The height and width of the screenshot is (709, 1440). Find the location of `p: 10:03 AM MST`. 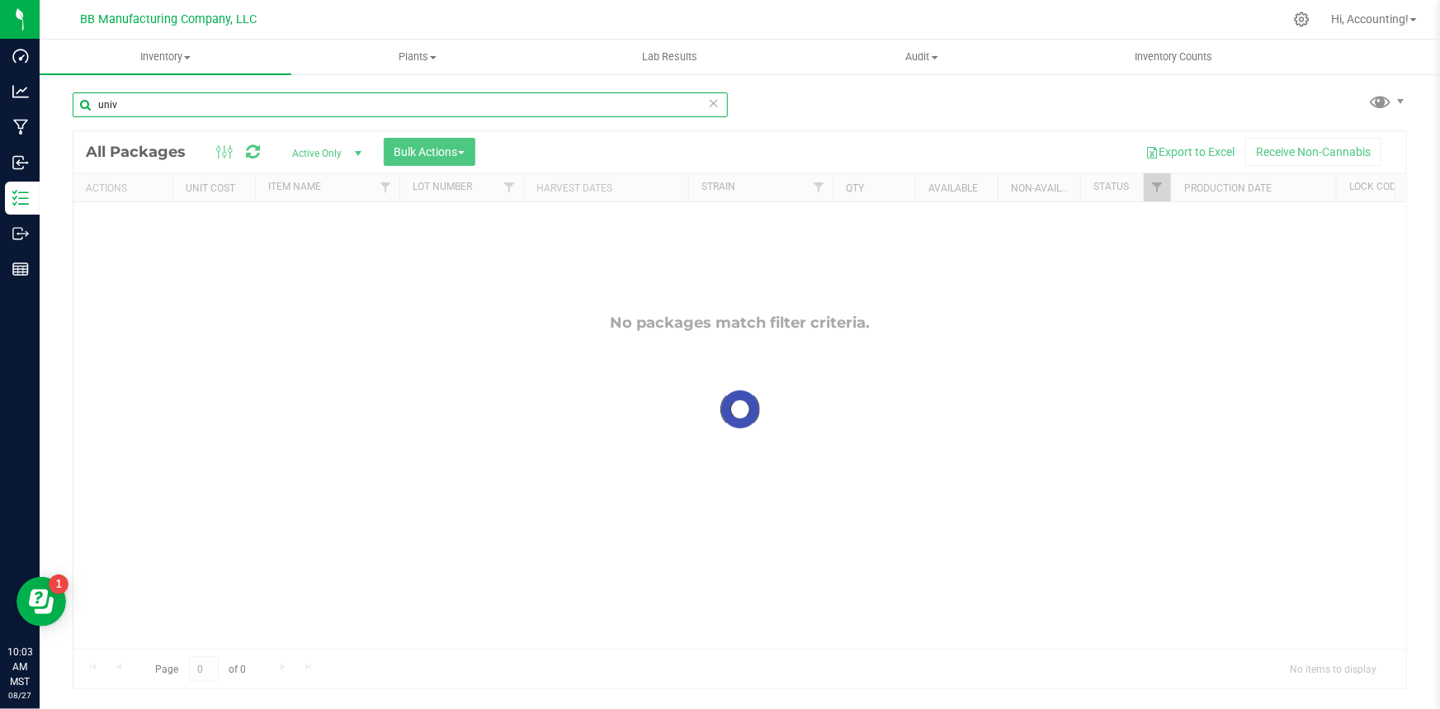

p: 10:03 AM MST is located at coordinates (20, 667).